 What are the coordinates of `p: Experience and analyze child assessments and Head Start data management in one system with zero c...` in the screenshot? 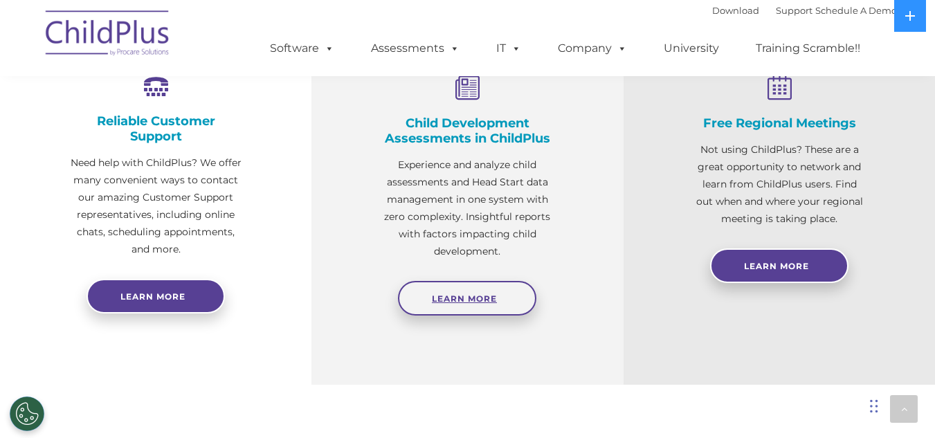 It's located at (467, 208).